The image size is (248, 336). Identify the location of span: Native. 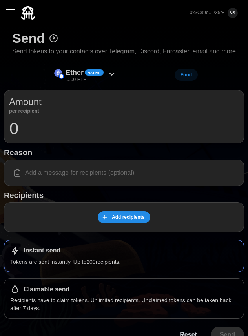
(94, 73).